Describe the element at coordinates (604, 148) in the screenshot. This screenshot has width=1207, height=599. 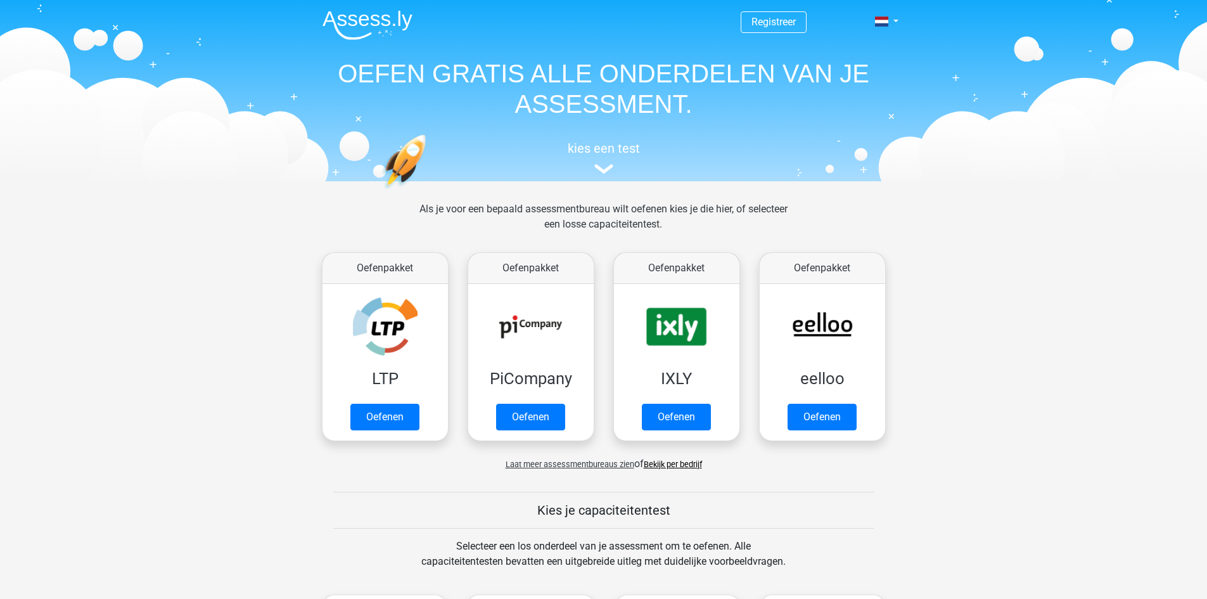
I see `h5: kies een test` at that location.